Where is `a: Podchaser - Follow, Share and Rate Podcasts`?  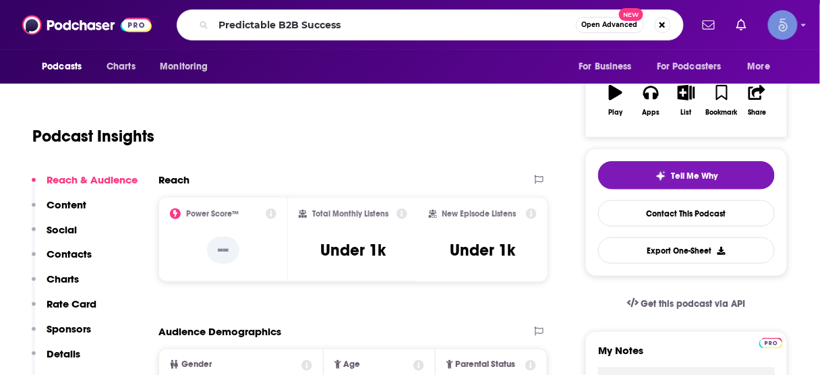
a: Podchaser - Follow, Share and Rate Podcasts is located at coordinates (87, 25).